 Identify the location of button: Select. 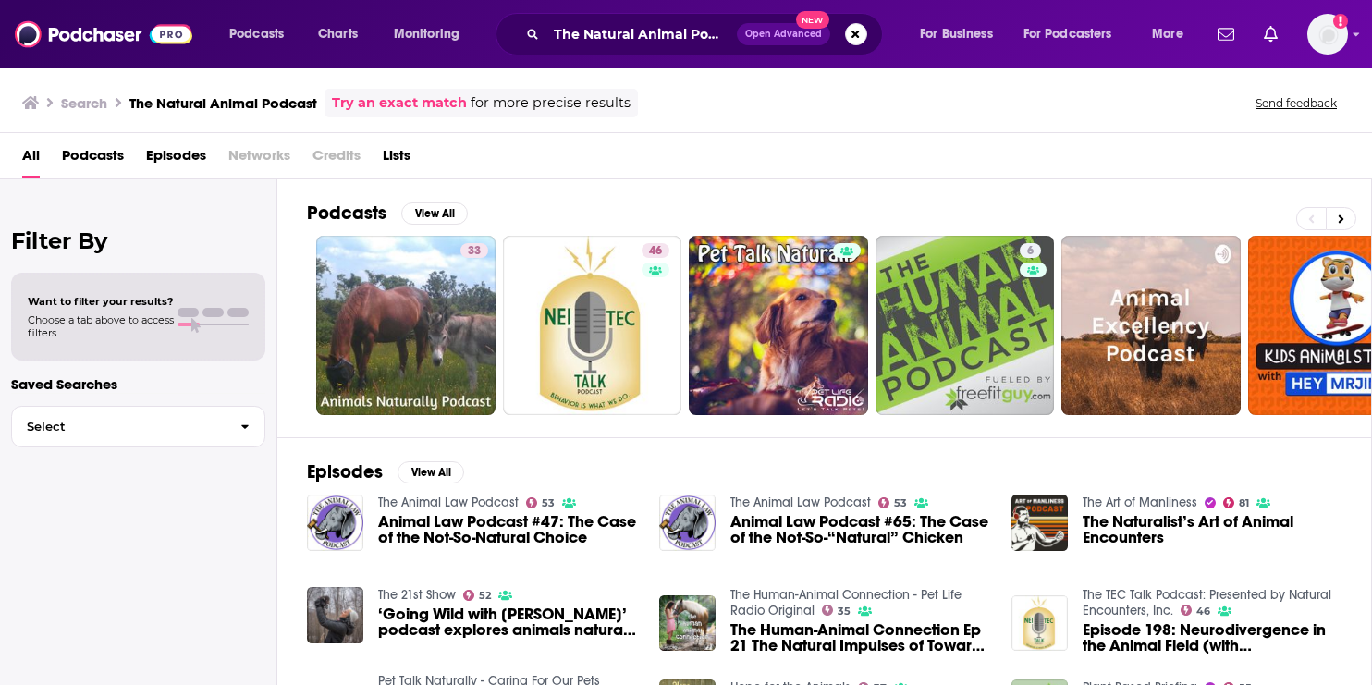
(138, 426).